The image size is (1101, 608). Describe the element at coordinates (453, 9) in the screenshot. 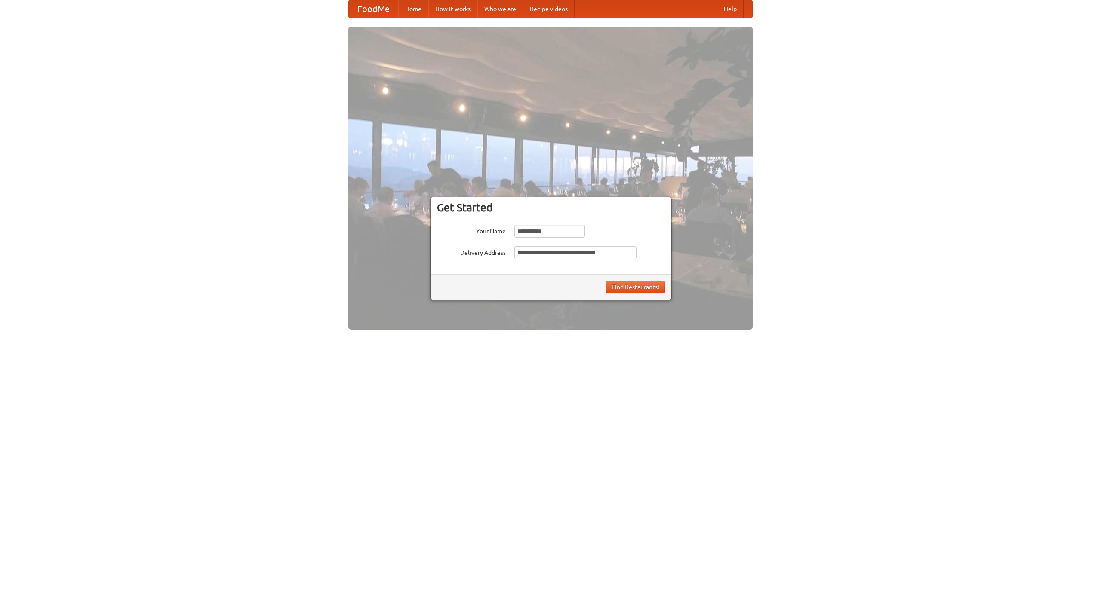

I see `a: How it works` at that location.